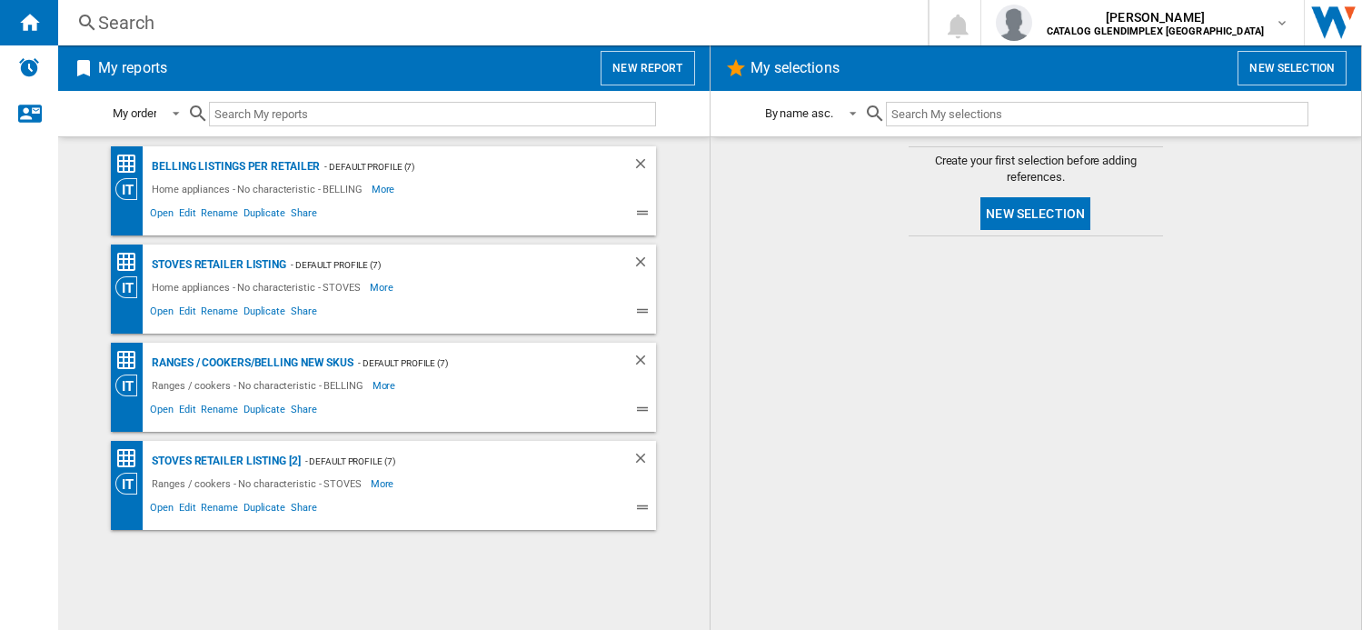 Image resolution: width=1362 pixels, height=630 pixels. What do you see at coordinates (432, 114) in the screenshot?
I see `input: Search My reports` at bounding box center [432, 114].